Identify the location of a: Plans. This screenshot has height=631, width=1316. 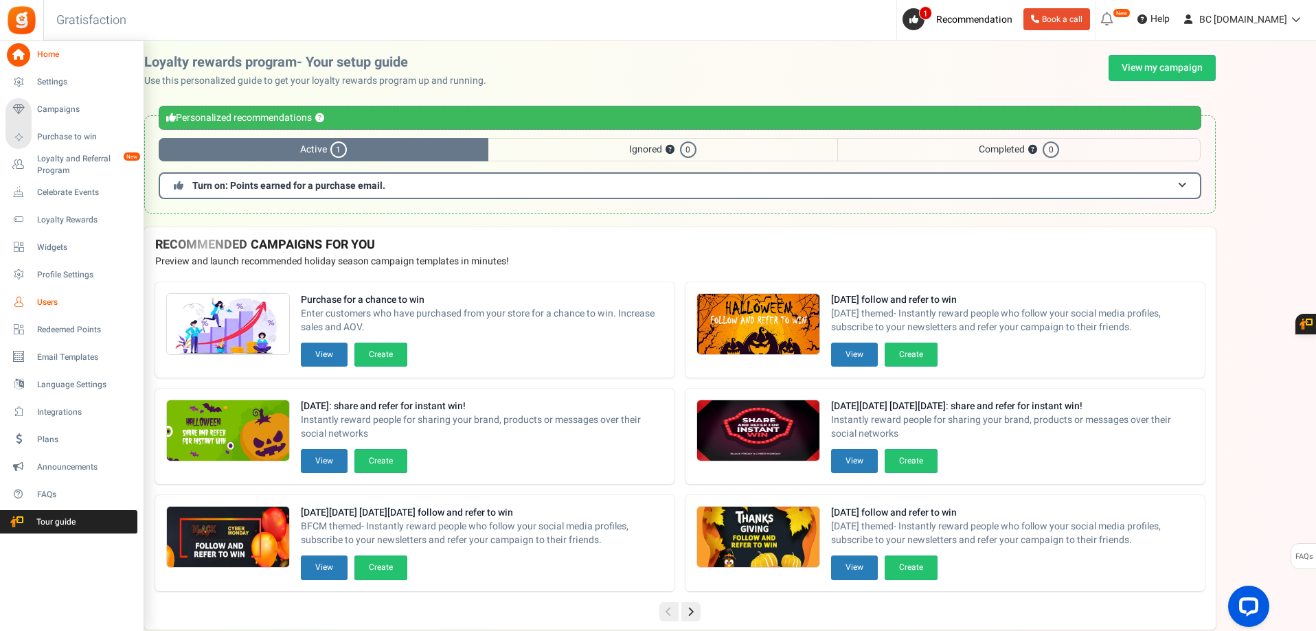
(71, 440).